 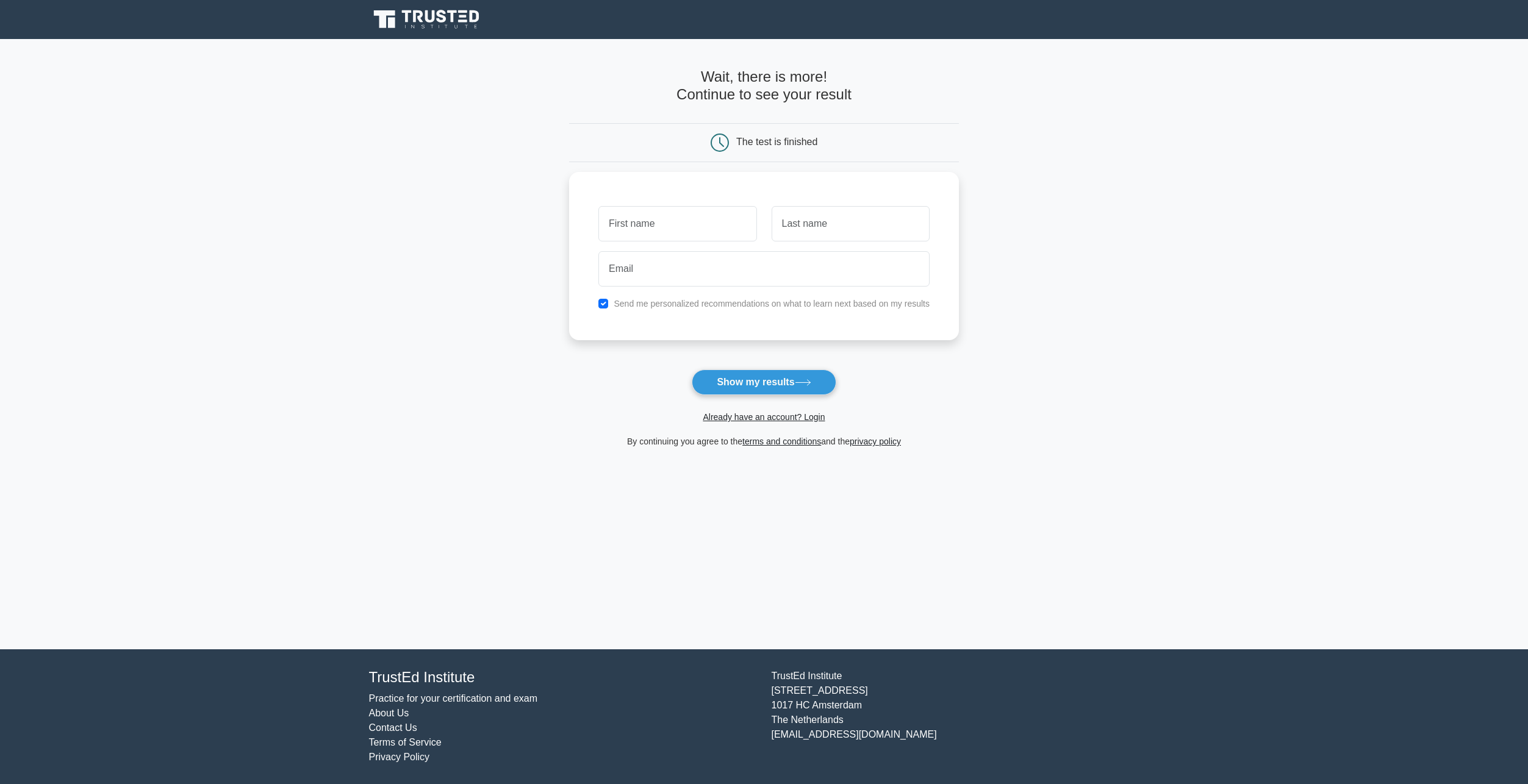 I want to click on a: Terms of Service, so click(x=405, y=742).